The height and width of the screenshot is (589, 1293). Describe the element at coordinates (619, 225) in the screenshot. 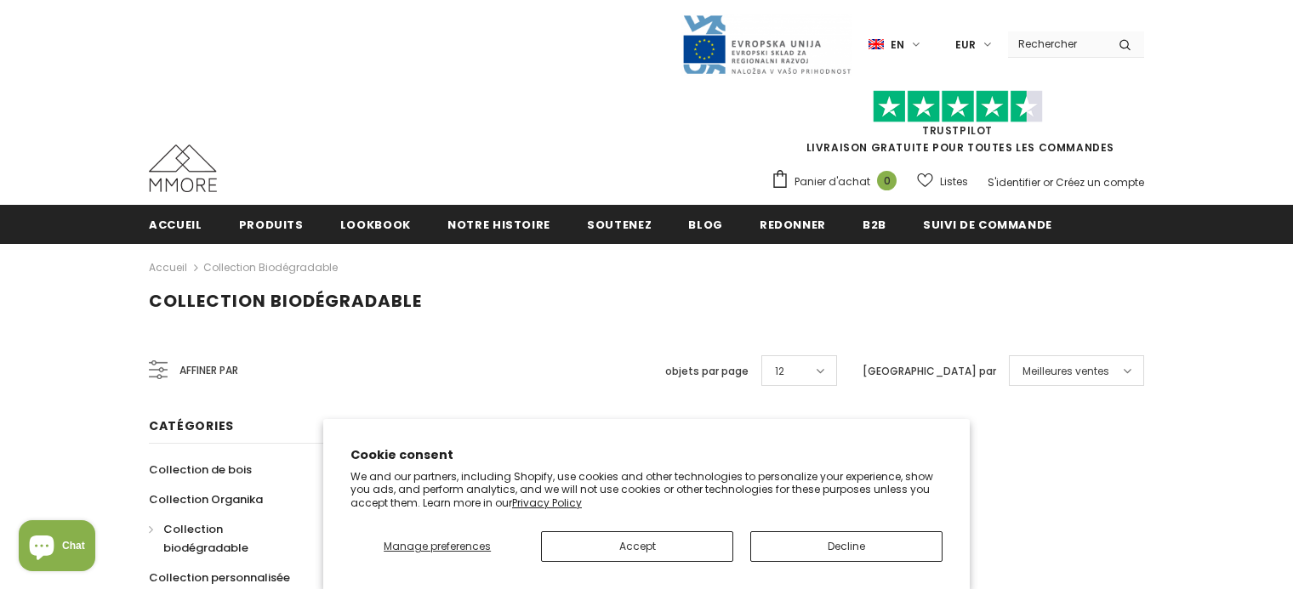

I see `span: soutenez` at that location.